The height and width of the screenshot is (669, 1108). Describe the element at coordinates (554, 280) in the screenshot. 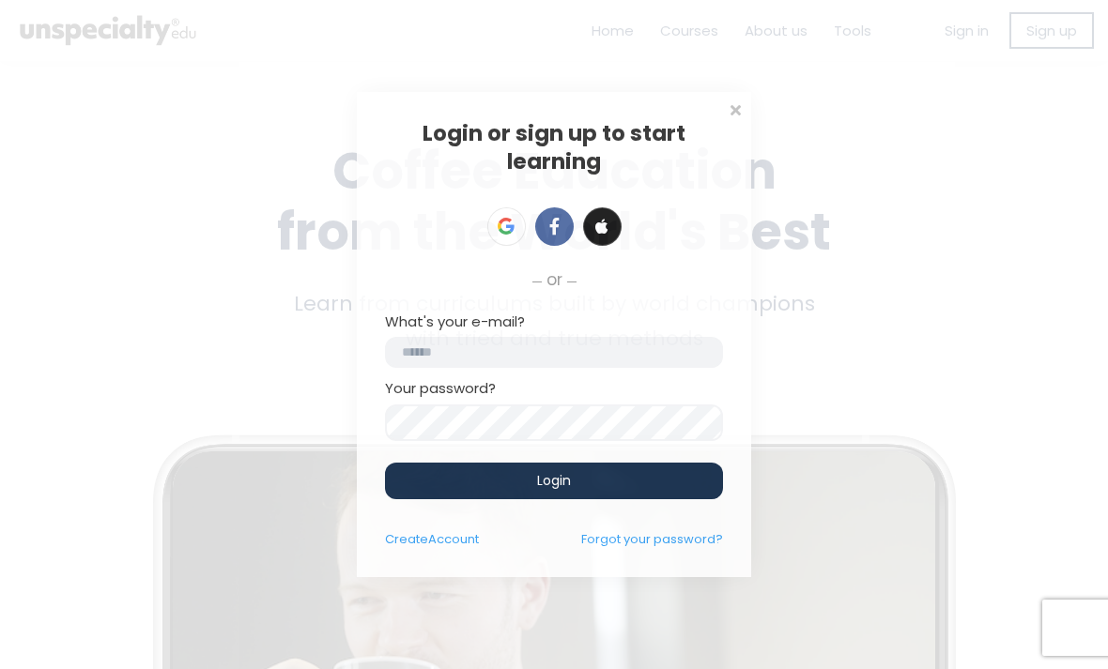

I see `span: or` at that location.